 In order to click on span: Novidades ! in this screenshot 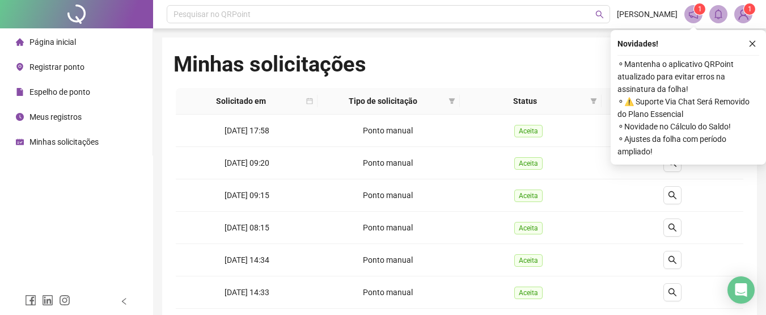, I will do `click(638, 44)`.